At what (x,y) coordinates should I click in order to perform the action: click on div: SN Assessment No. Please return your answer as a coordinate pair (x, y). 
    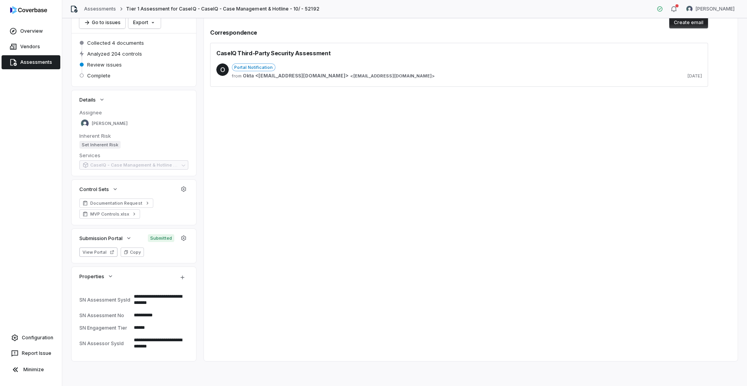
    Looking at the image, I should click on (105, 315).